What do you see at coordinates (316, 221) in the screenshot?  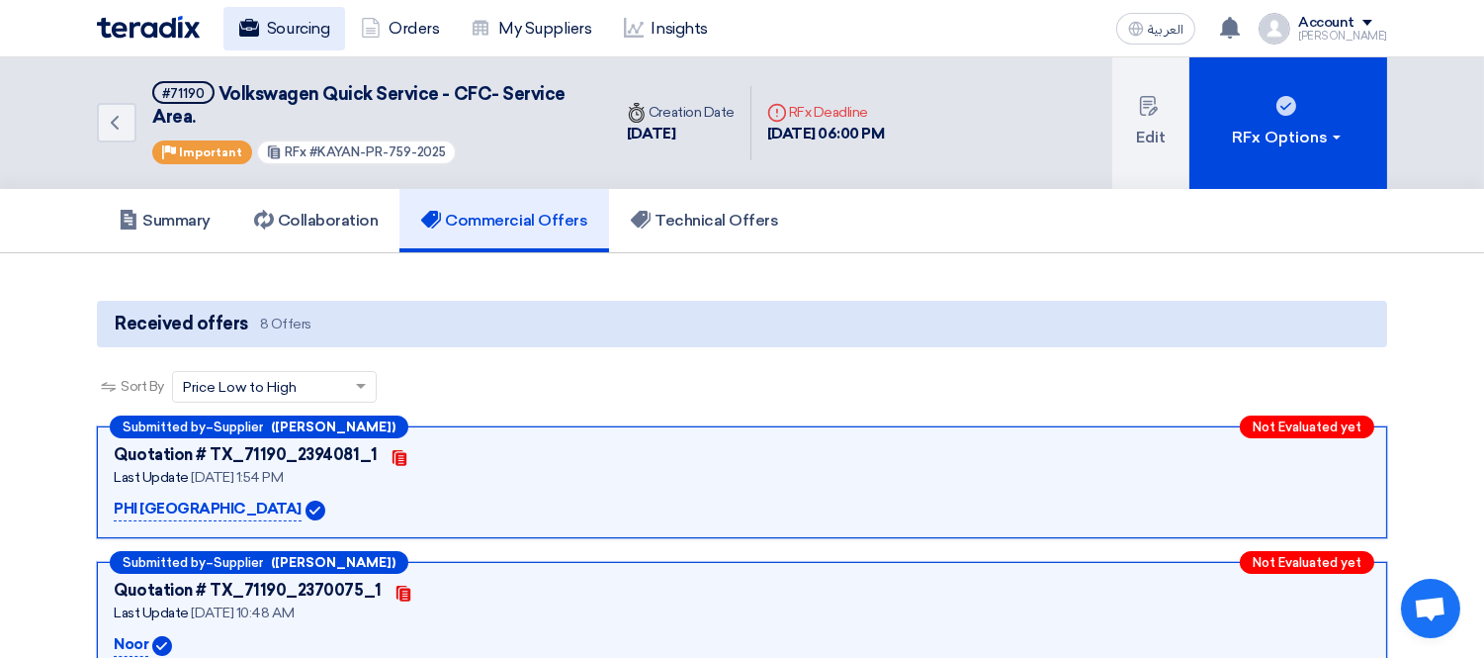 I see `h5: Collaboration` at bounding box center [316, 221].